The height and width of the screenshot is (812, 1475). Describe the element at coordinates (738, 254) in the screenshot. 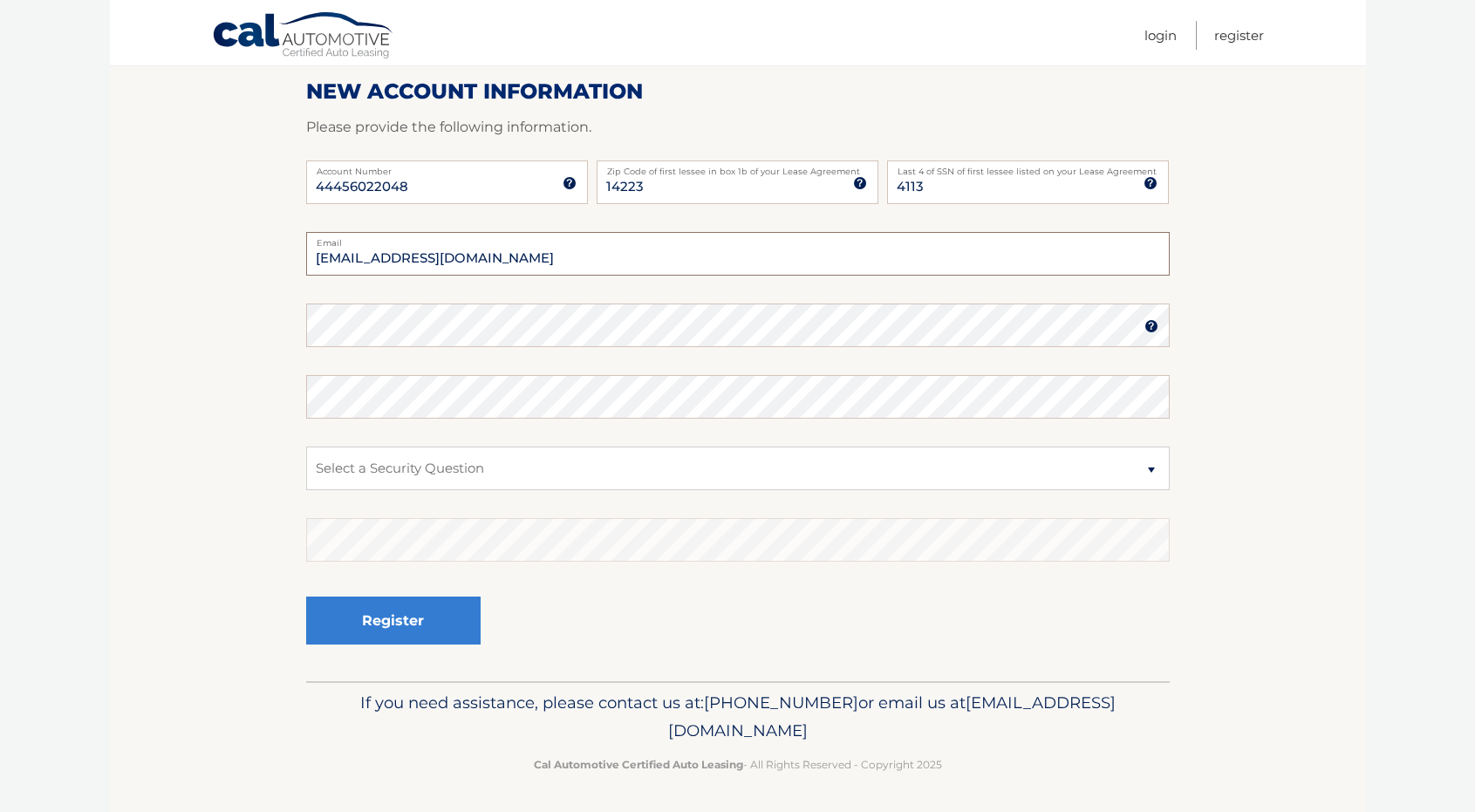

I see `input: Email` at that location.